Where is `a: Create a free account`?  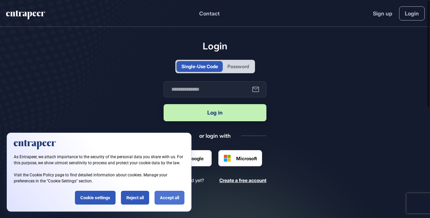 a: Create a free account is located at coordinates (243, 180).